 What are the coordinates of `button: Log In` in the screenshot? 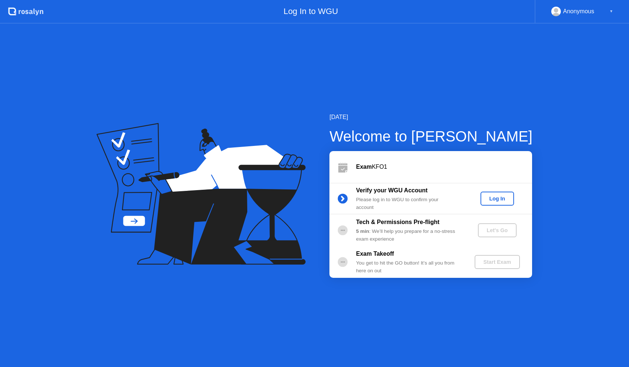 It's located at (497, 199).